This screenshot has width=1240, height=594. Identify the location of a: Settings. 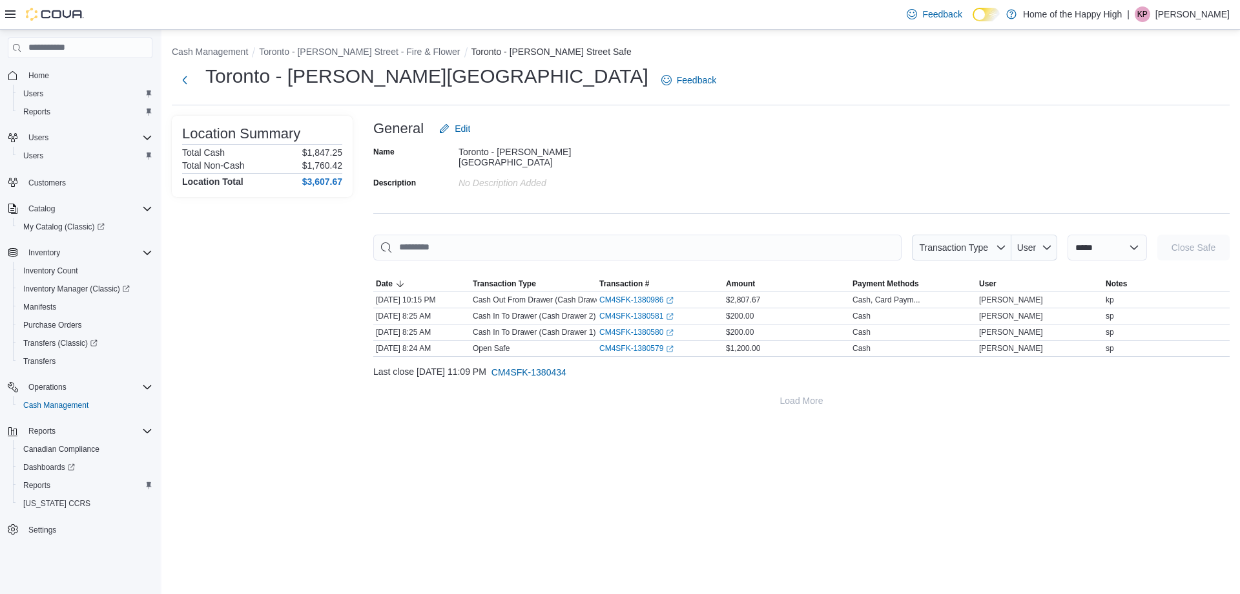
(42, 530).